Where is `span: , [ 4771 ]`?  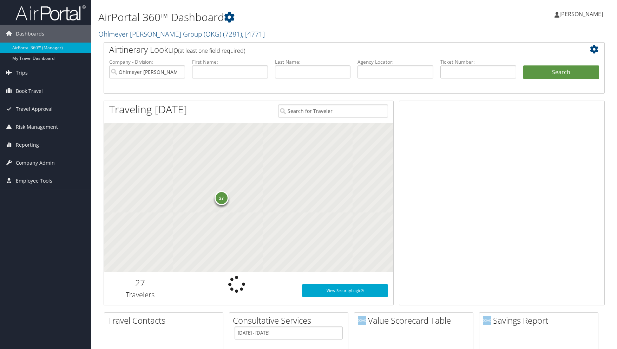 span: , [ 4771 ] is located at coordinates (253, 34).